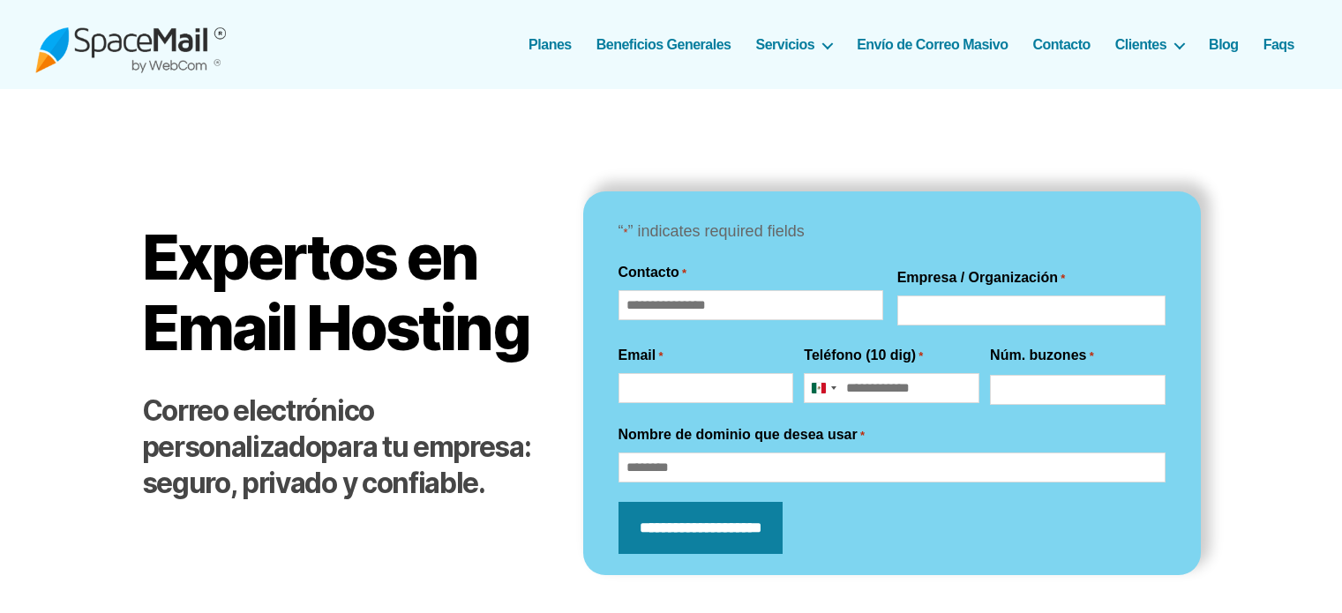 The image size is (1342, 613). I want to click on a: Faqs, so click(1278, 44).